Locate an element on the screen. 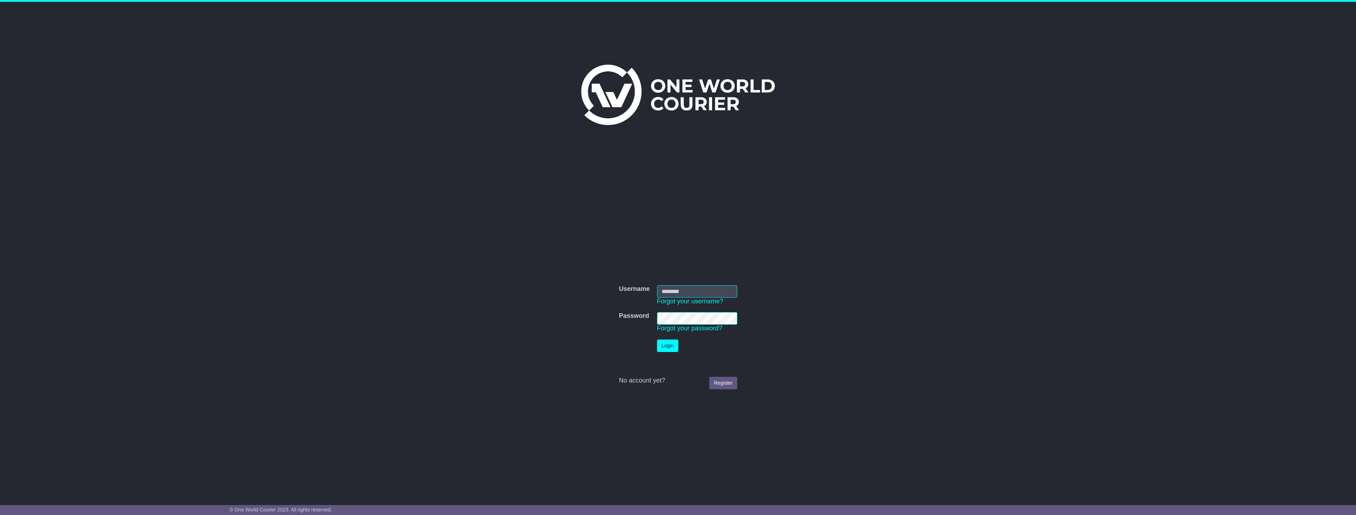 This screenshot has height=515, width=1356. button: Login is located at coordinates (668, 345).